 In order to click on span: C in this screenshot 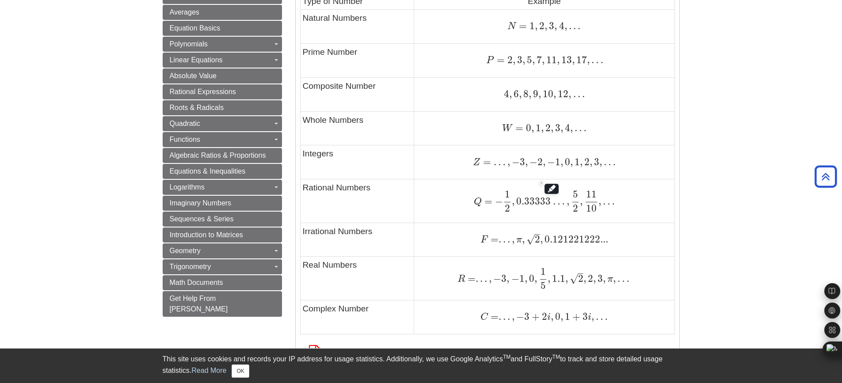, I will do `click(484, 317)`.